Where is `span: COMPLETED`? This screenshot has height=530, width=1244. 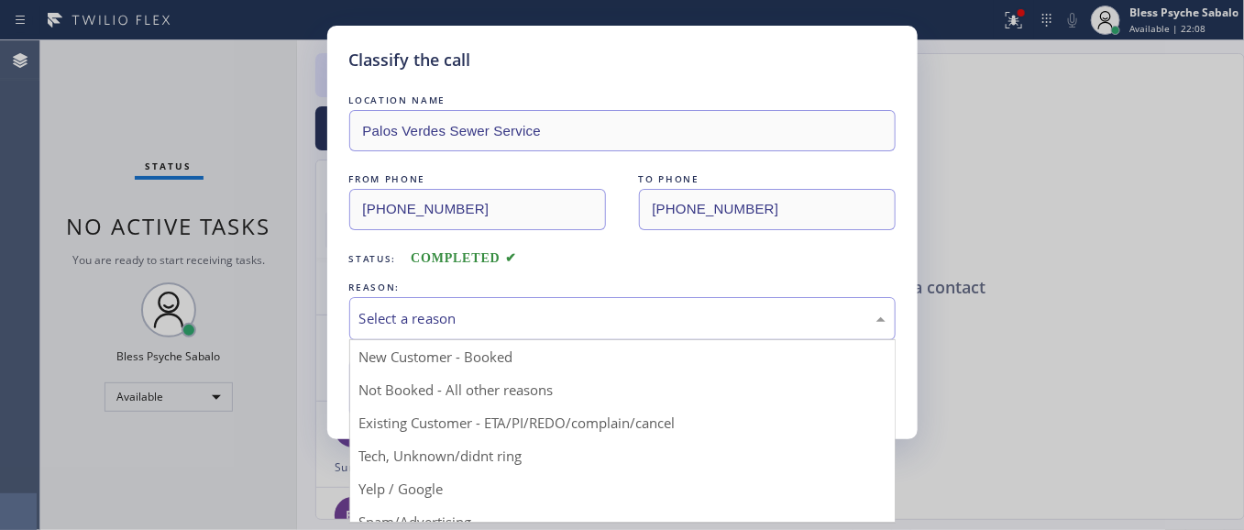 span: COMPLETED is located at coordinates (464, 258).